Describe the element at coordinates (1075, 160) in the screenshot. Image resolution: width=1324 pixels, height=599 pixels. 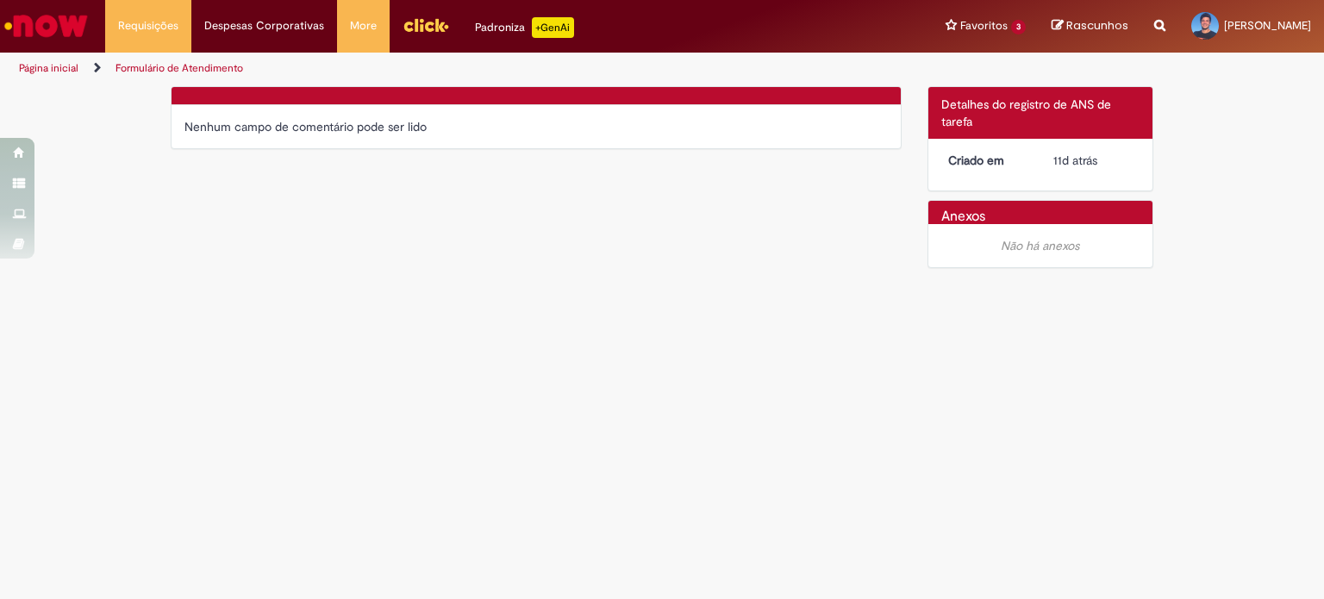
I see `time: 18/09/2025 17:33:42` at that location.